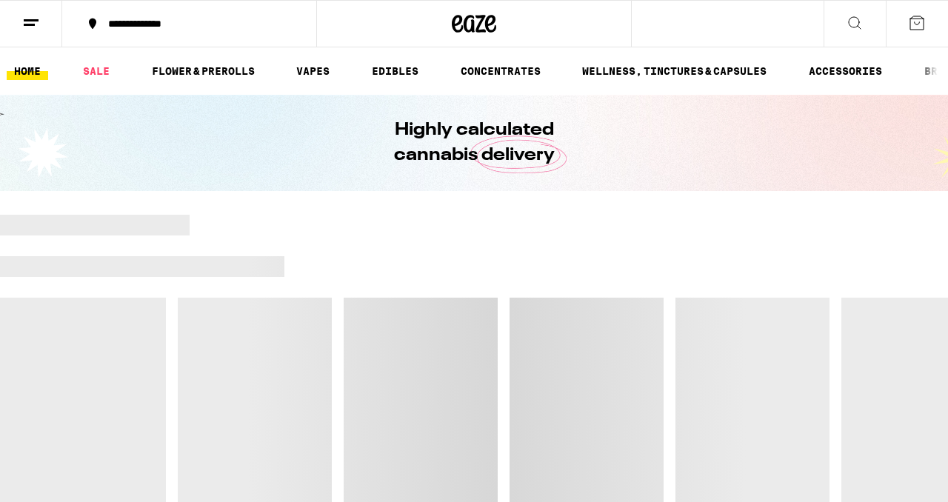 This screenshot has height=502, width=948. Describe the element at coordinates (313, 71) in the screenshot. I see `a: VAPES` at that location.